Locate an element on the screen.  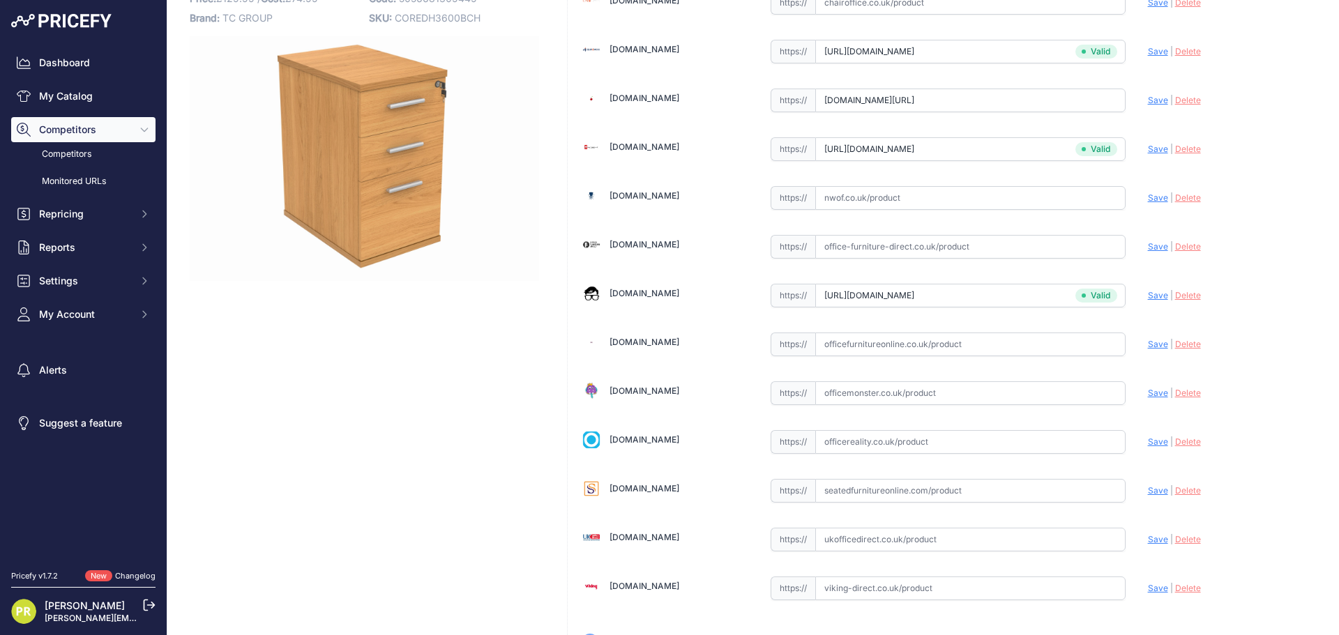
span: New is located at coordinates (98, 576).